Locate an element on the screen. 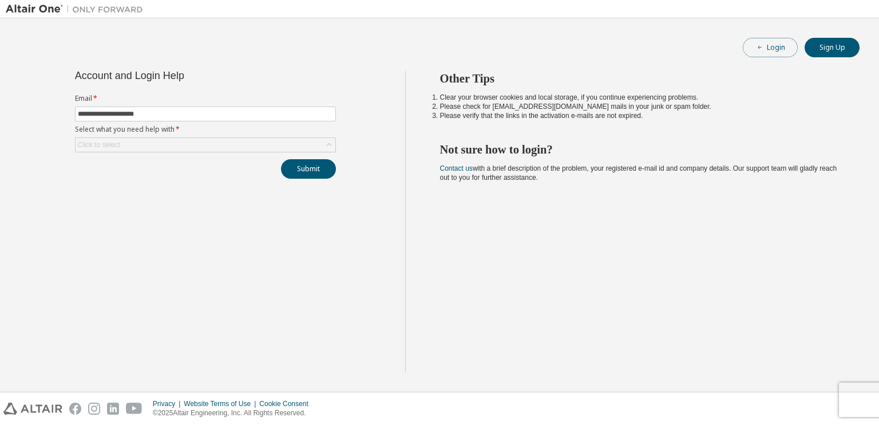 The height and width of the screenshot is (425, 879). a: Contact us is located at coordinates (456, 168).